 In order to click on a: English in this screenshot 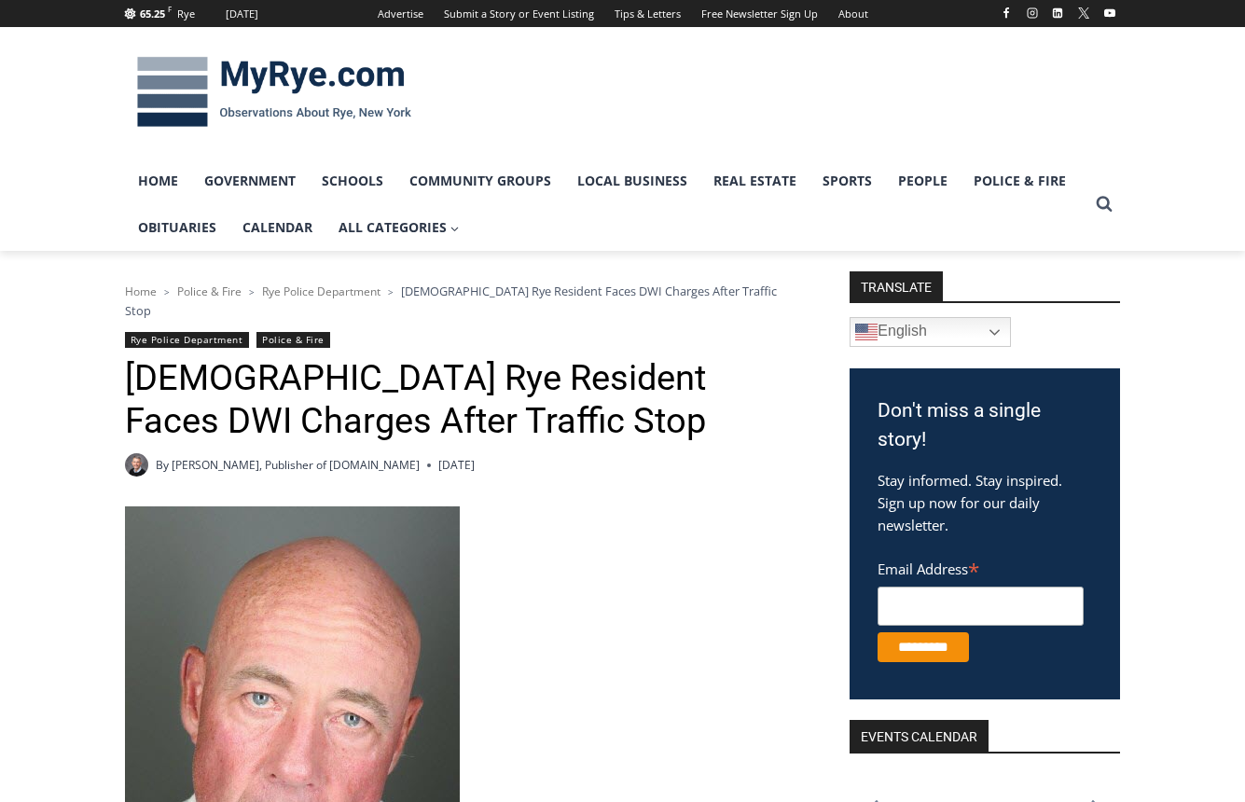, I will do `click(930, 332)`.